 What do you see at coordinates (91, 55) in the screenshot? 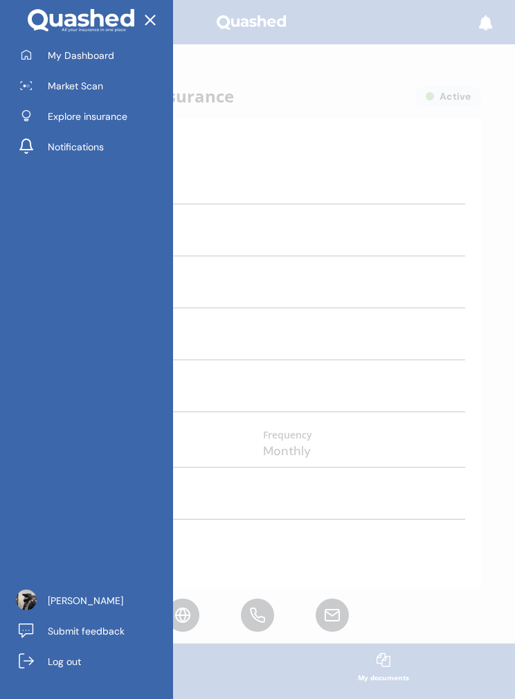
I see `a: My Dashboard` at bounding box center [91, 55].